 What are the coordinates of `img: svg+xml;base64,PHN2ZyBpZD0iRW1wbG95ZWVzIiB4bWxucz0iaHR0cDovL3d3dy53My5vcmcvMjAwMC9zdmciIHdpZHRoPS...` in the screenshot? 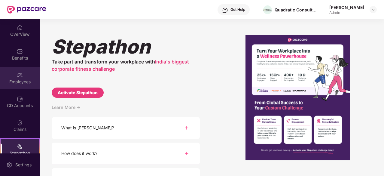 It's located at (20, 75).